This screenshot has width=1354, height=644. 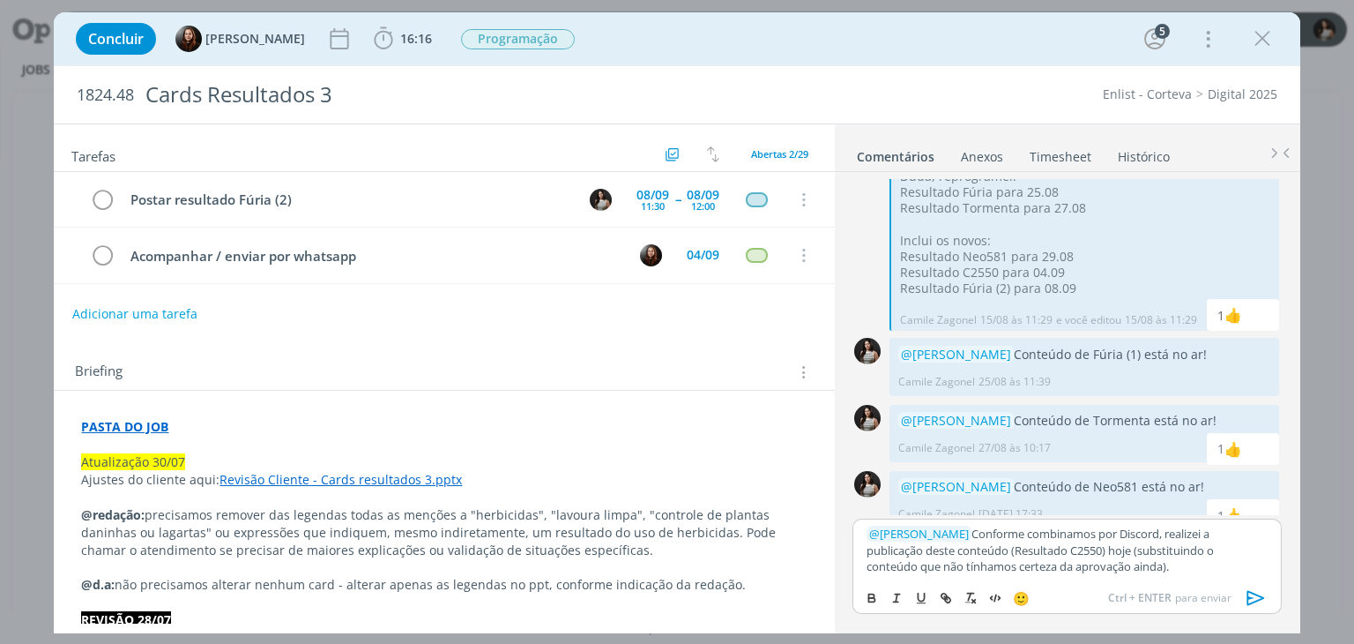 I want to click on button: Adicionar uma tarefa, so click(x=135, y=314).